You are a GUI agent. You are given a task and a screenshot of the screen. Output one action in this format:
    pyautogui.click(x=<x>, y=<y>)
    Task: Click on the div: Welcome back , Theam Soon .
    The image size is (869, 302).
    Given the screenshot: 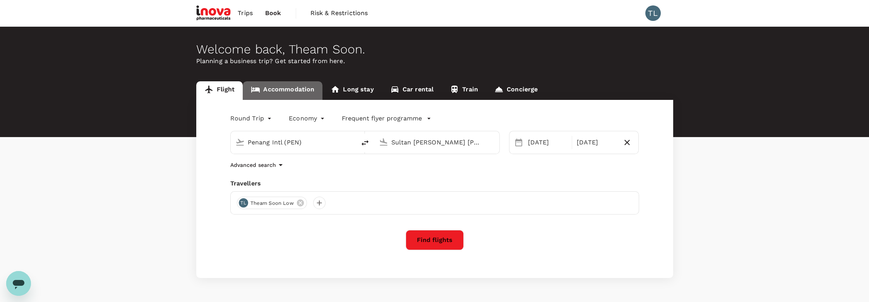 What is the action you would take?
    pyautogui.click(x=435, y=49)
    